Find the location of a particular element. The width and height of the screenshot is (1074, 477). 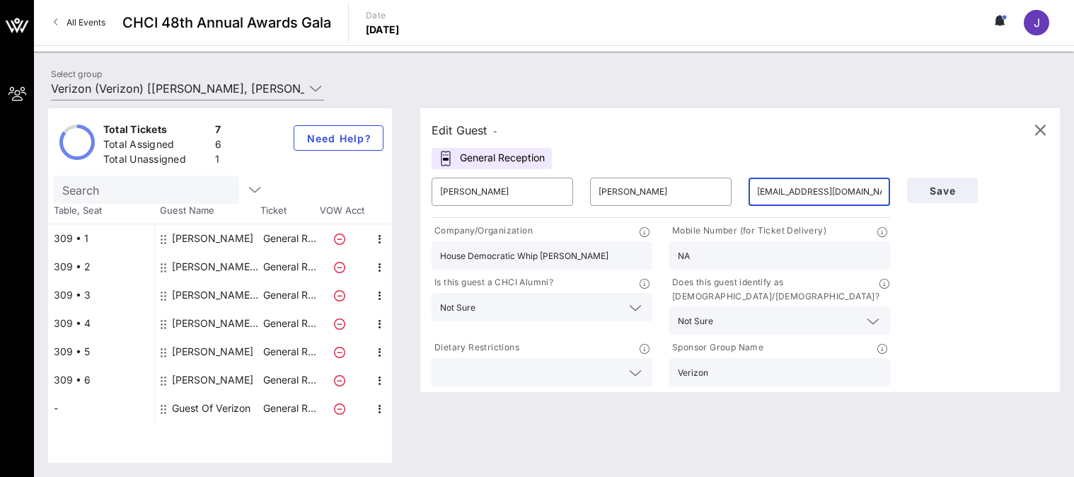

button: Need Help? is located at coordinates (338, 138).